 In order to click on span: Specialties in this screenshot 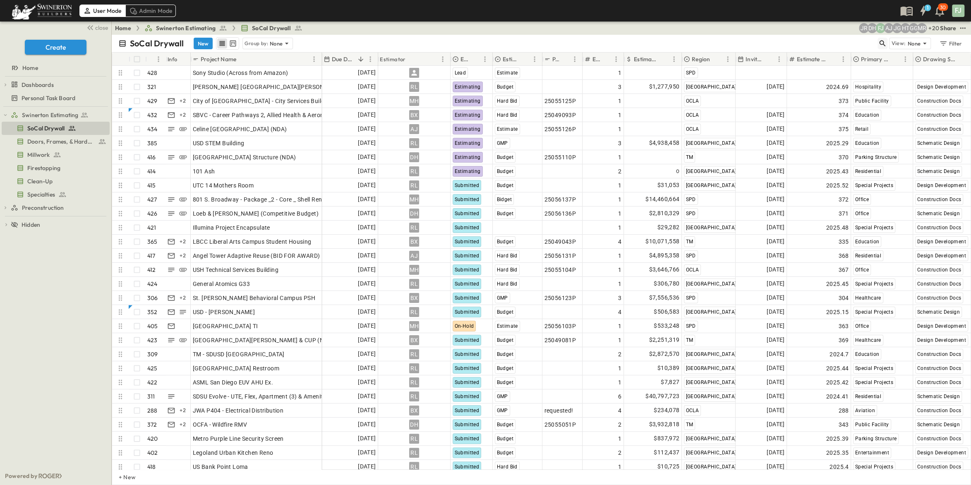, I will do `click(41, 194)`.